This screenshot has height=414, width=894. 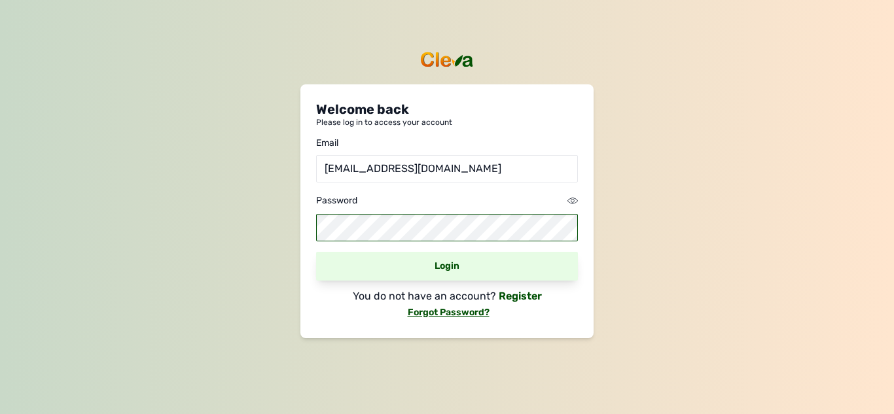 I want to click on a: Forgot Password?, so click(x=447, y=312).